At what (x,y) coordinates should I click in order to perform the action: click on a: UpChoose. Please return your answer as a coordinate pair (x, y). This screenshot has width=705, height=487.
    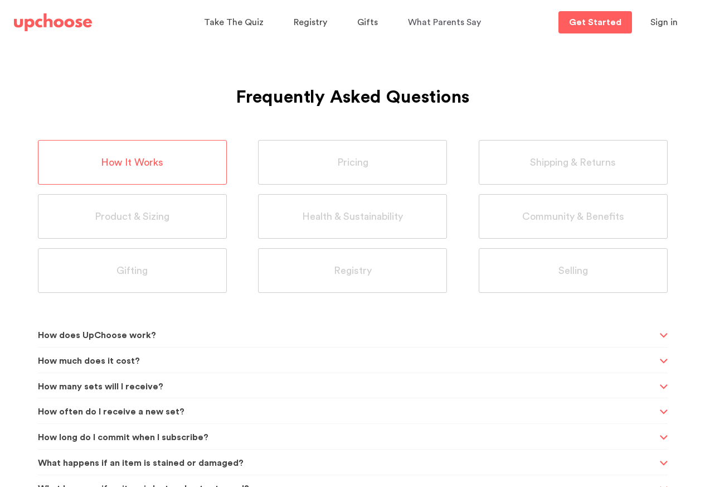
    Looking at the image, I should click on (53, 22).